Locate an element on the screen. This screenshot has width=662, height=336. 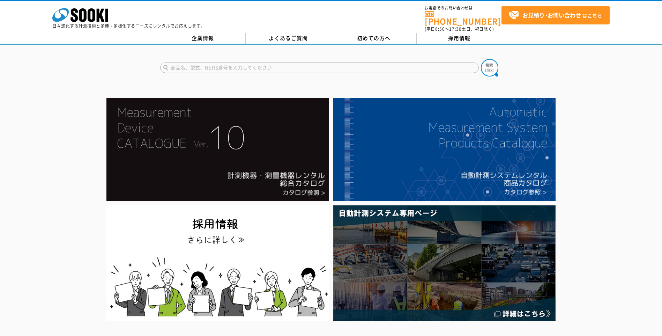
a: 採用情報 is located at coordinates (460, 38).